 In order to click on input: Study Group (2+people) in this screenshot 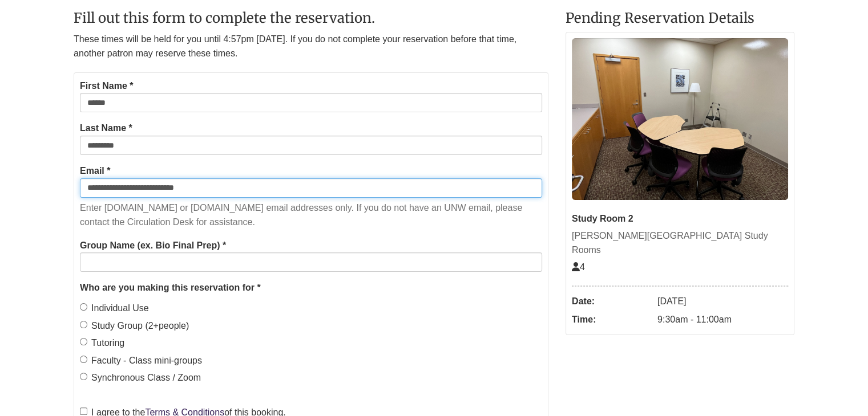, I will do `click(83, 325)`.